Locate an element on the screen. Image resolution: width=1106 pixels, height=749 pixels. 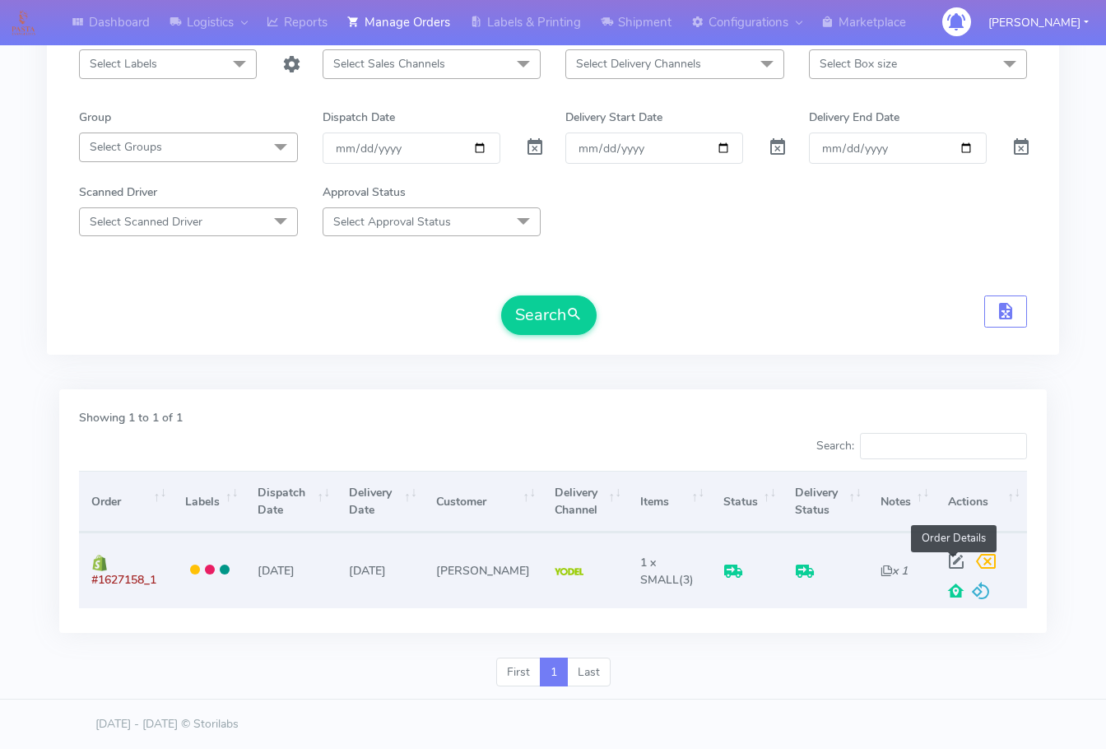
span: (3) is located at coordinates (666, 571).